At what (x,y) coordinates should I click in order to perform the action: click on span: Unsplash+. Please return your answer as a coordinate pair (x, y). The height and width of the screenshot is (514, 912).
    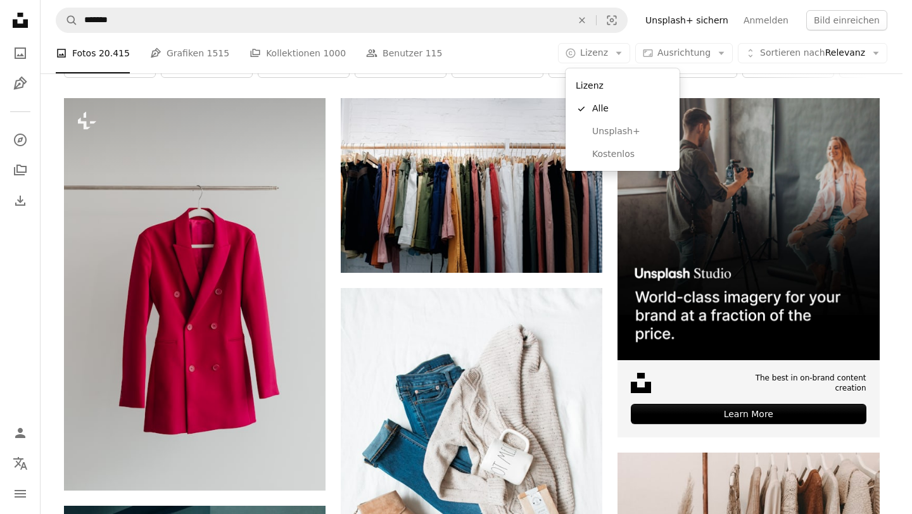
    Looking at the image, I should click on (631, 132).